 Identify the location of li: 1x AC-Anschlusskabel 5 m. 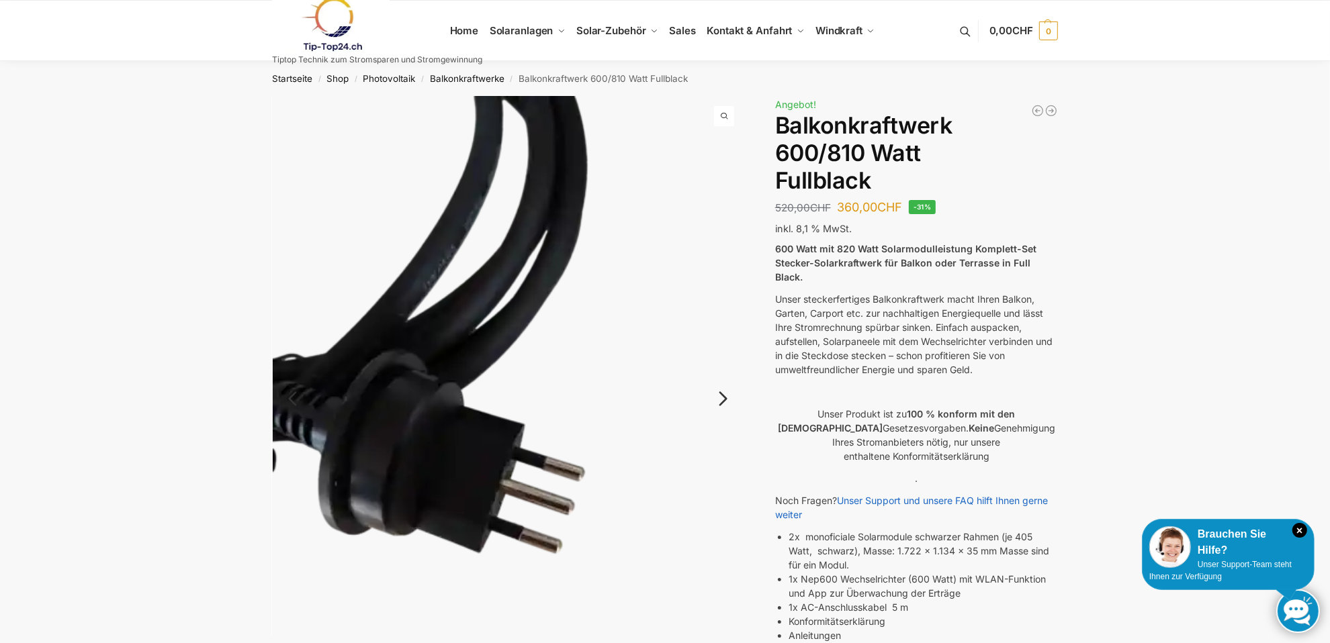
(923, 607).